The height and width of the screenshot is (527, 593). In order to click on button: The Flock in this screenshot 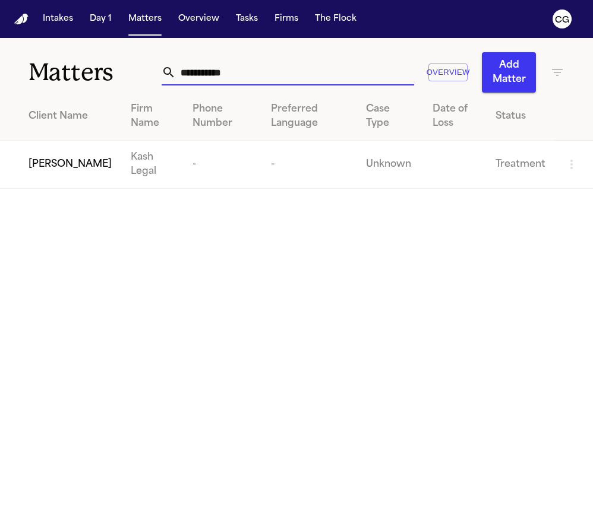, I will do `click(336, 19)`.